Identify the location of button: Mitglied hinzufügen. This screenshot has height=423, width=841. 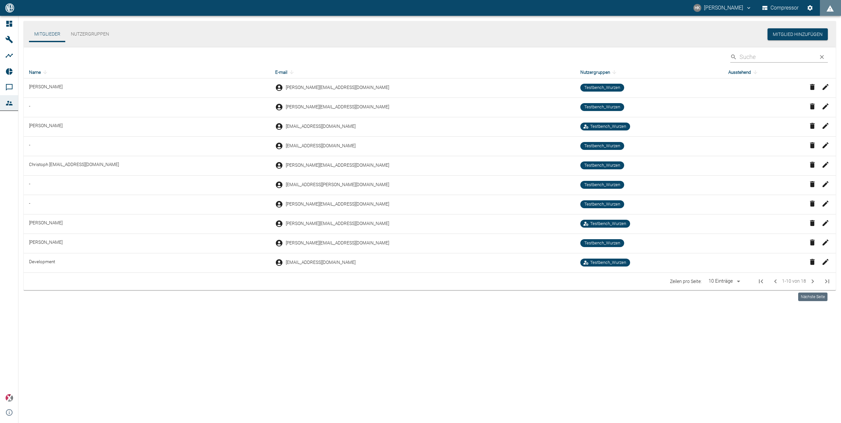
(798, 34).